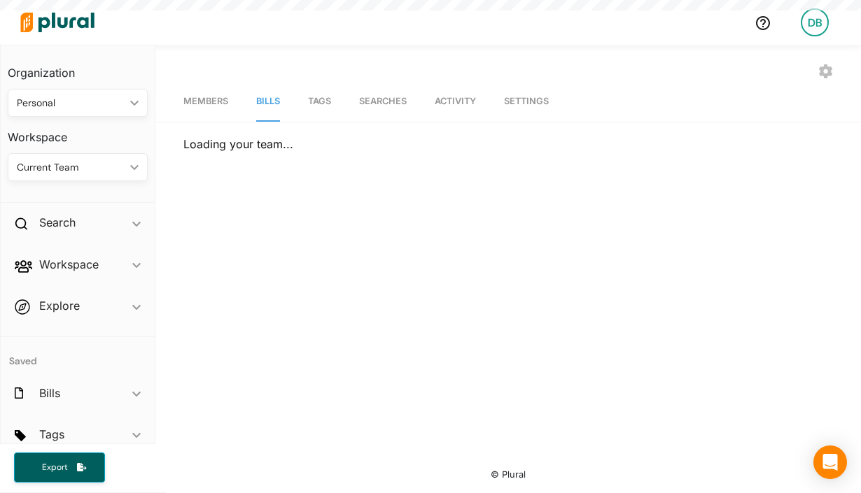 Image resolution: width=861 pixels, height=493 pixels. What do you see at coordinates (830, 463) in the screenshot?
I see `div: Open Intercom Messenger` at bounding box center [830, 463].